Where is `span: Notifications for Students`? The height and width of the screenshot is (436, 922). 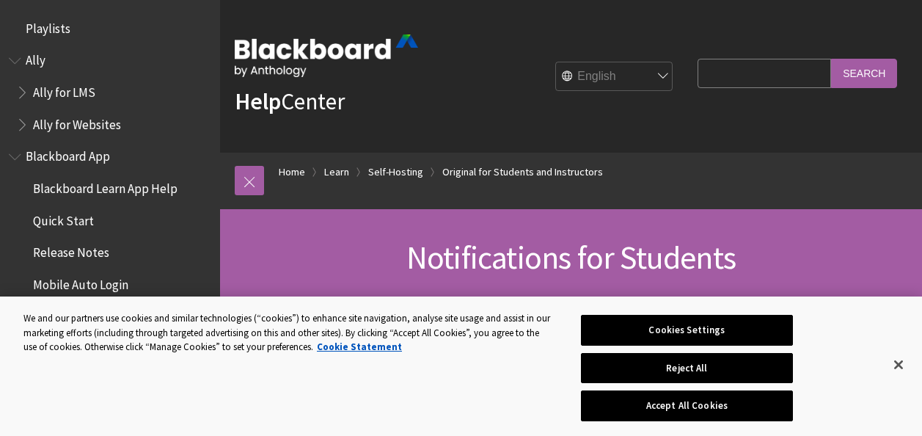 span: Notifications for Students is located at coordinates (571, 257).